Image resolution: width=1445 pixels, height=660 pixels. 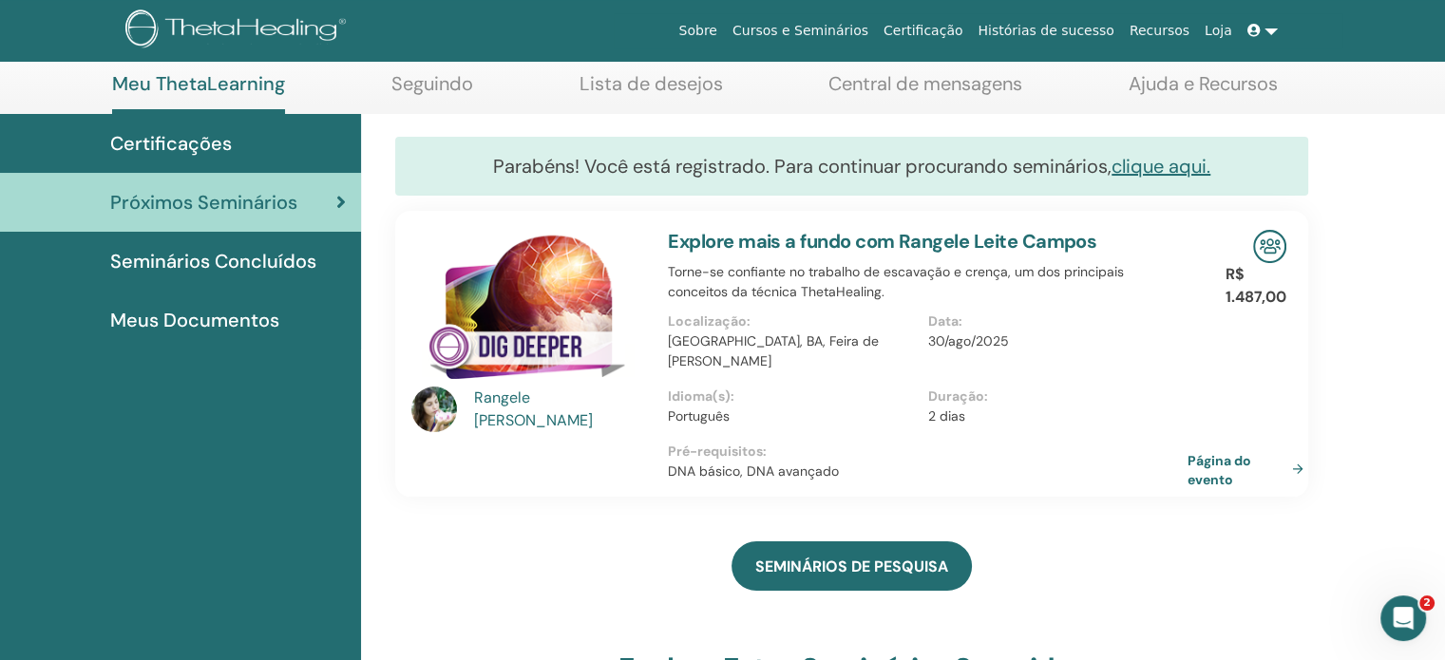 What do you see at coordinates (1249, 468) in the screenshot?
I see `a: Página do evento` at bounding box center [1249, 468].